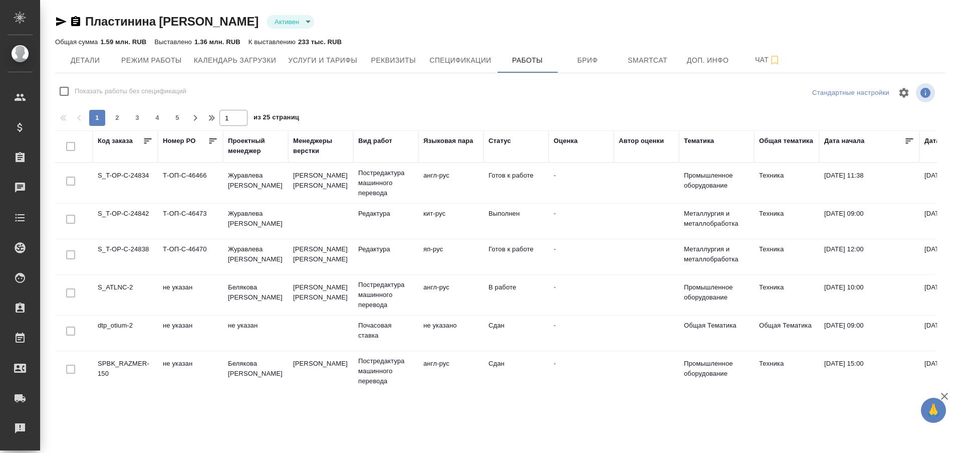 The width and height of the screenshot is (956, 453). I want to click on div: Оценка, so click(566, 141).